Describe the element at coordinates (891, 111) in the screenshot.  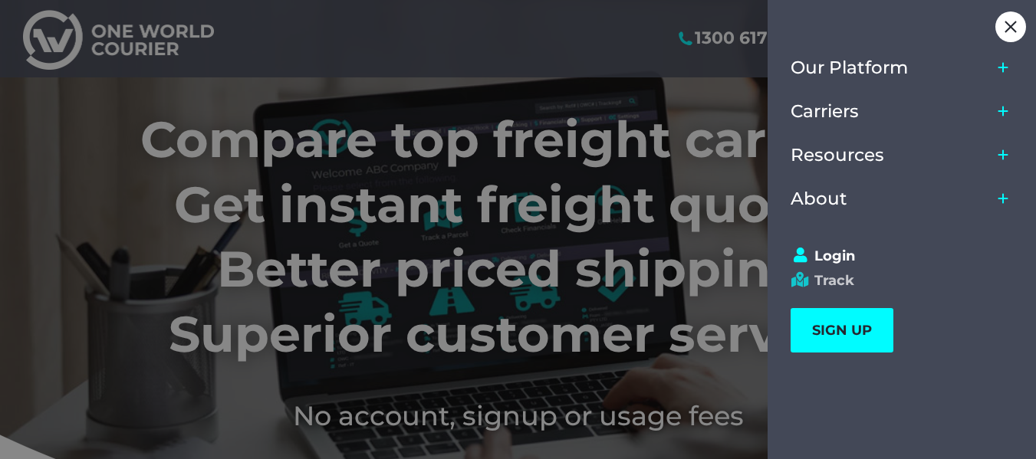
I see `a: Carriers` at that location.